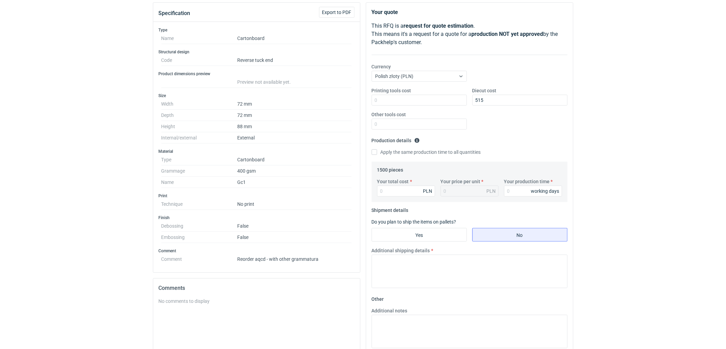  I want to click on h3: Size, so click(257, 96).